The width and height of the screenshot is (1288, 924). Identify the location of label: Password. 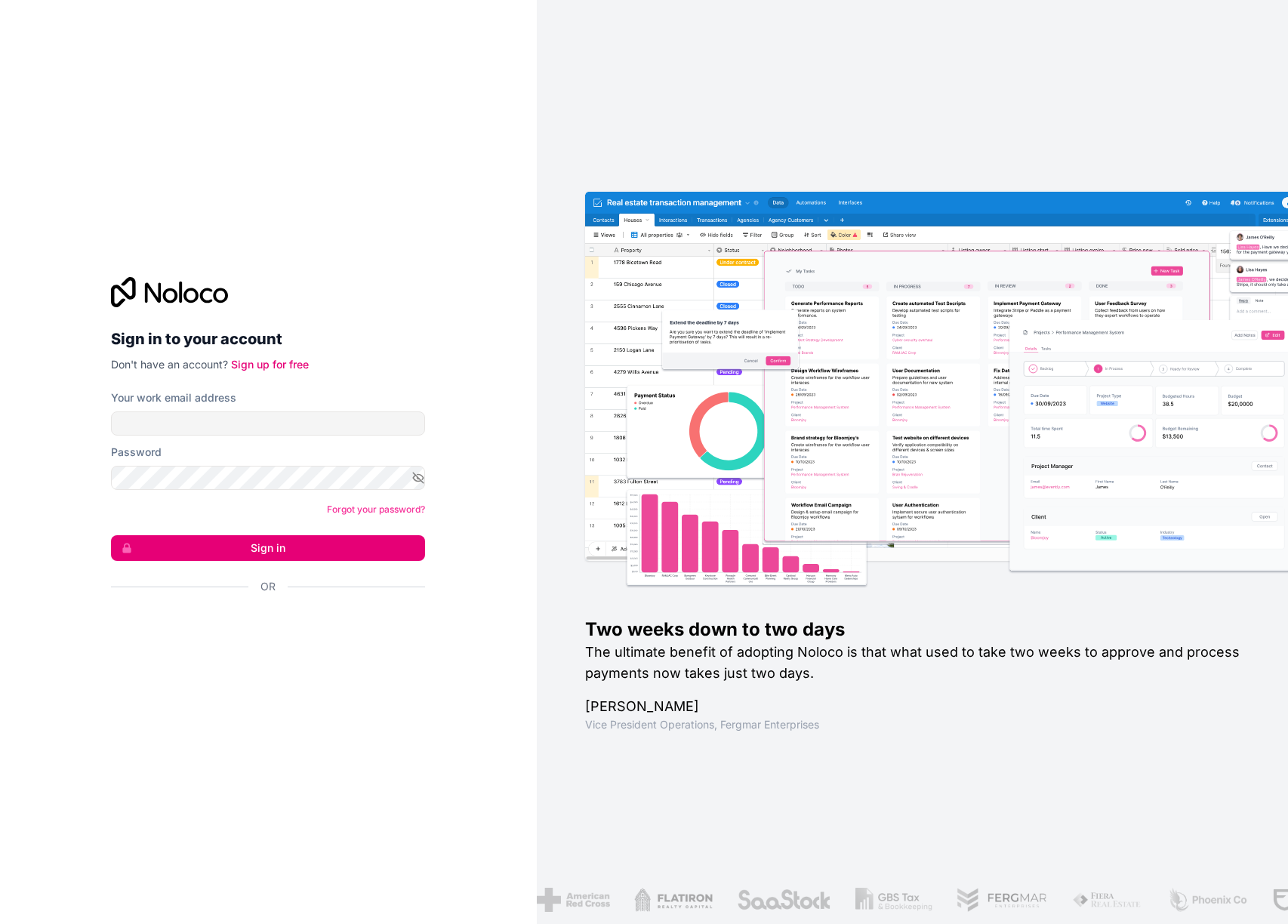
(136, 452).